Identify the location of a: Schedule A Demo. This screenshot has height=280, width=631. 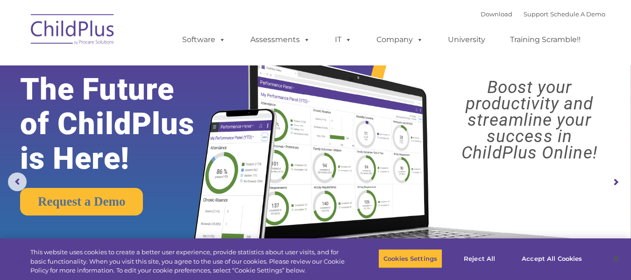
(577, 14).